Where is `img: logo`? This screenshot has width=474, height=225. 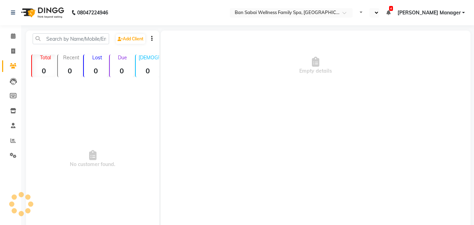
img: logo is located at coordinates (42, 13).